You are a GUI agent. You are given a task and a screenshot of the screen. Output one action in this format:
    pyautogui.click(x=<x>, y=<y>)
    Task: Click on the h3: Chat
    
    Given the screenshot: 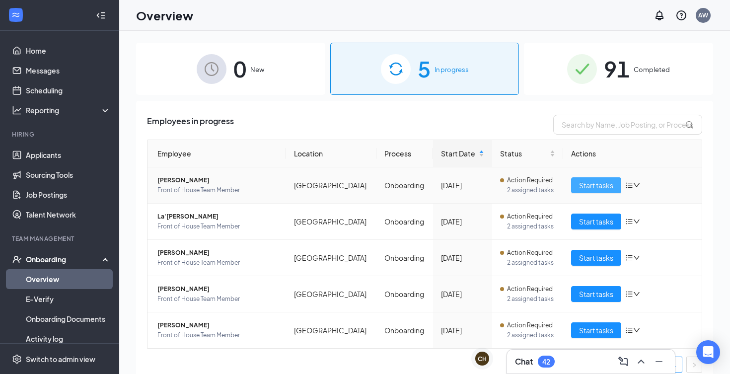 What is the action you would take?
    pyautogui.click(x=524, y=362)
    